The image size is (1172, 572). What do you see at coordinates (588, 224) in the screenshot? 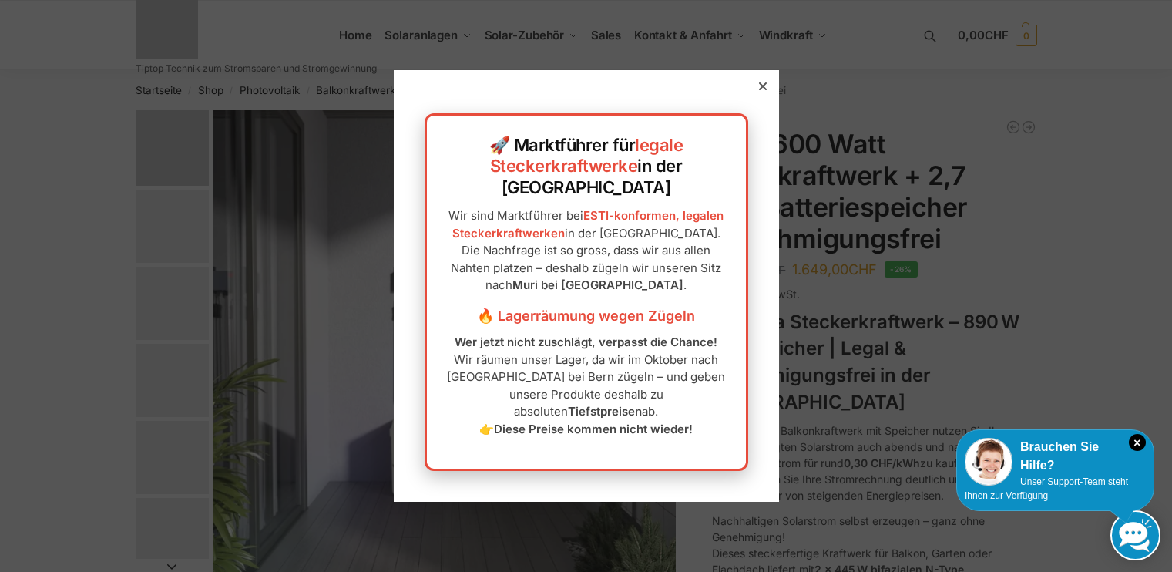
I see `a: ESTI-konformen, legalen Steckerkraftwerken` at bounding box center [588, 224].